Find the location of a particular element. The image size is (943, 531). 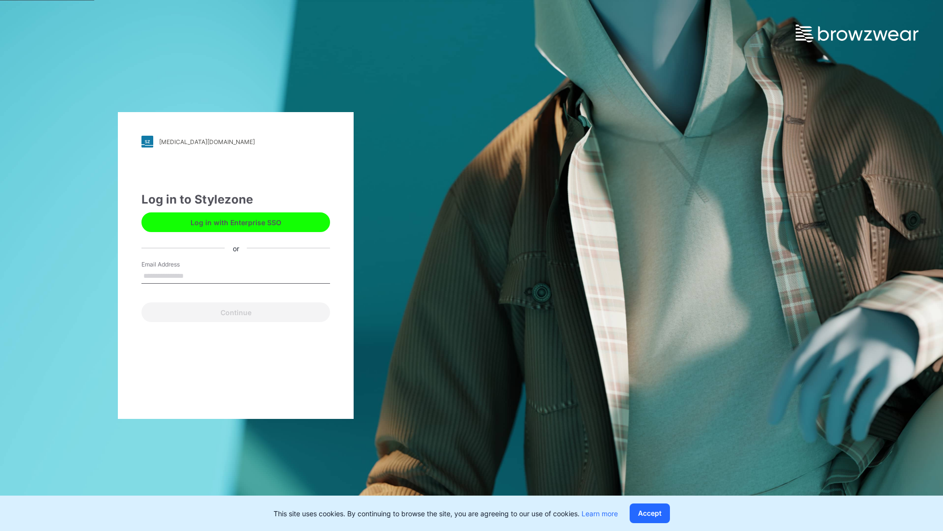

a: Learn more is located at coordinates (600, 513).